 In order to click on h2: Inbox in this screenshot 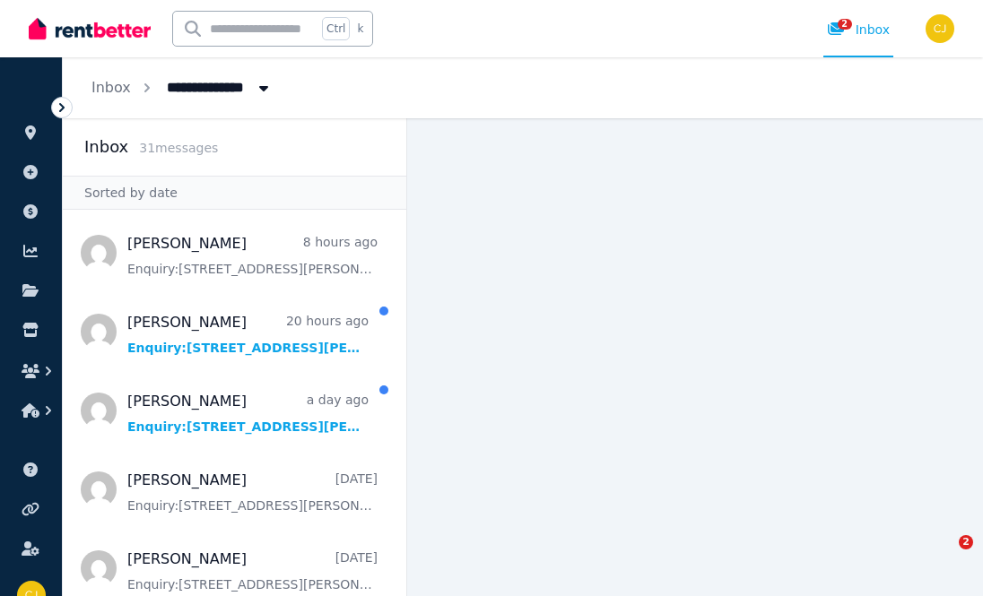, I will do `click(106, 147)`.